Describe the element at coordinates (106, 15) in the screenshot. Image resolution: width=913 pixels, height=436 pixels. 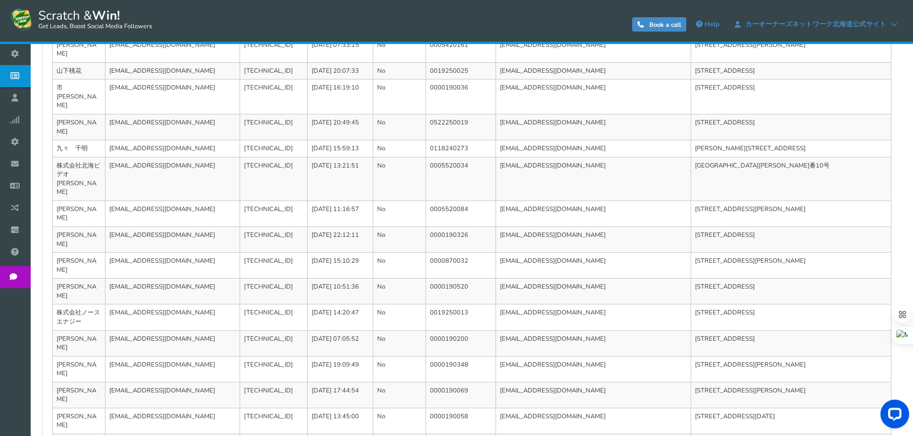
I see `strong: Win!` at that location.